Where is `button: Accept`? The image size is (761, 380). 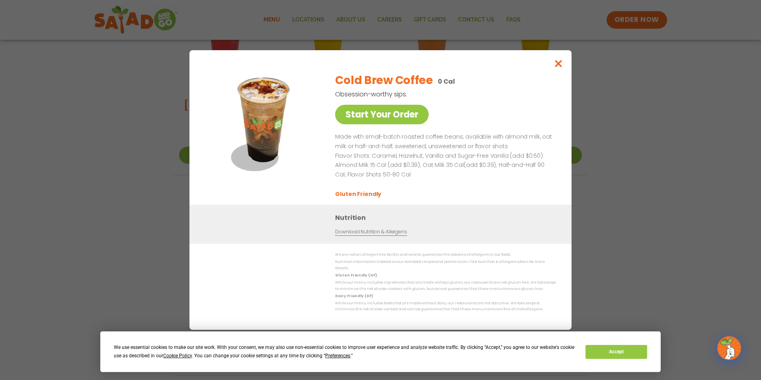
button: Accept is located at coordinates (616, 351).